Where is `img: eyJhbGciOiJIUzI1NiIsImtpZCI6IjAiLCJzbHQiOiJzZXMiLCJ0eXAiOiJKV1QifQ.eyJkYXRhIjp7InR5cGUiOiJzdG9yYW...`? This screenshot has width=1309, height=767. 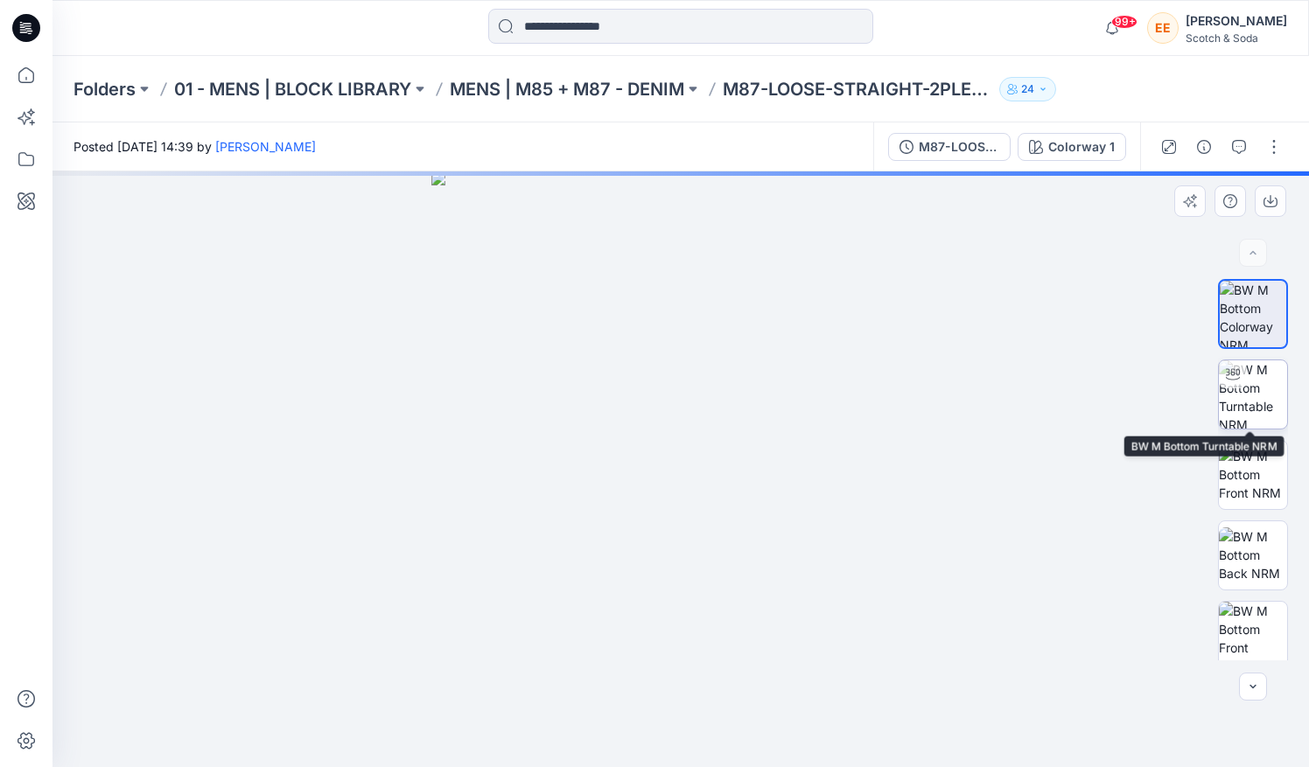 img: eyJhbGciOiJIUzI1NiIsImtpZCI6IjAiLCJzbHQiOiJzZXMiLCJ0eXAiOiJKV1QifQ.eyJkYXRhIjp7InR5cGUiOiJzdG9yYW... is located at coordinates (680, 469).